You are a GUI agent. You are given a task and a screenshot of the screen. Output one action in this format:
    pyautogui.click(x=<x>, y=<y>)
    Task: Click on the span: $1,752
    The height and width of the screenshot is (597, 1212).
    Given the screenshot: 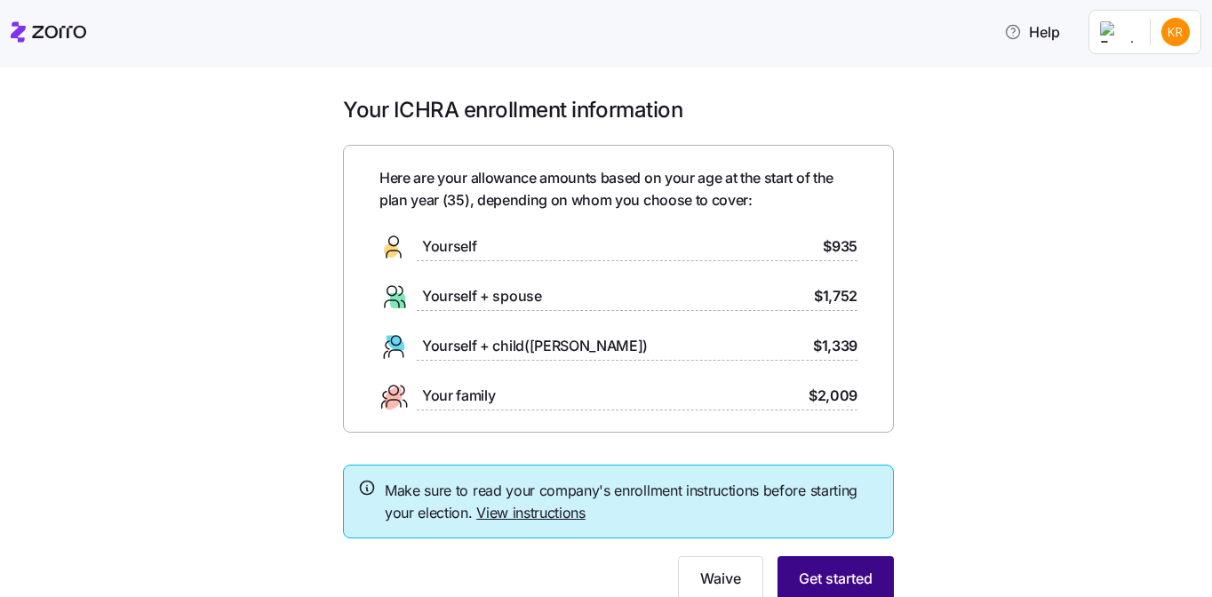 What is the action you would take?
    pyautogui.click(x=835, y=296)
    